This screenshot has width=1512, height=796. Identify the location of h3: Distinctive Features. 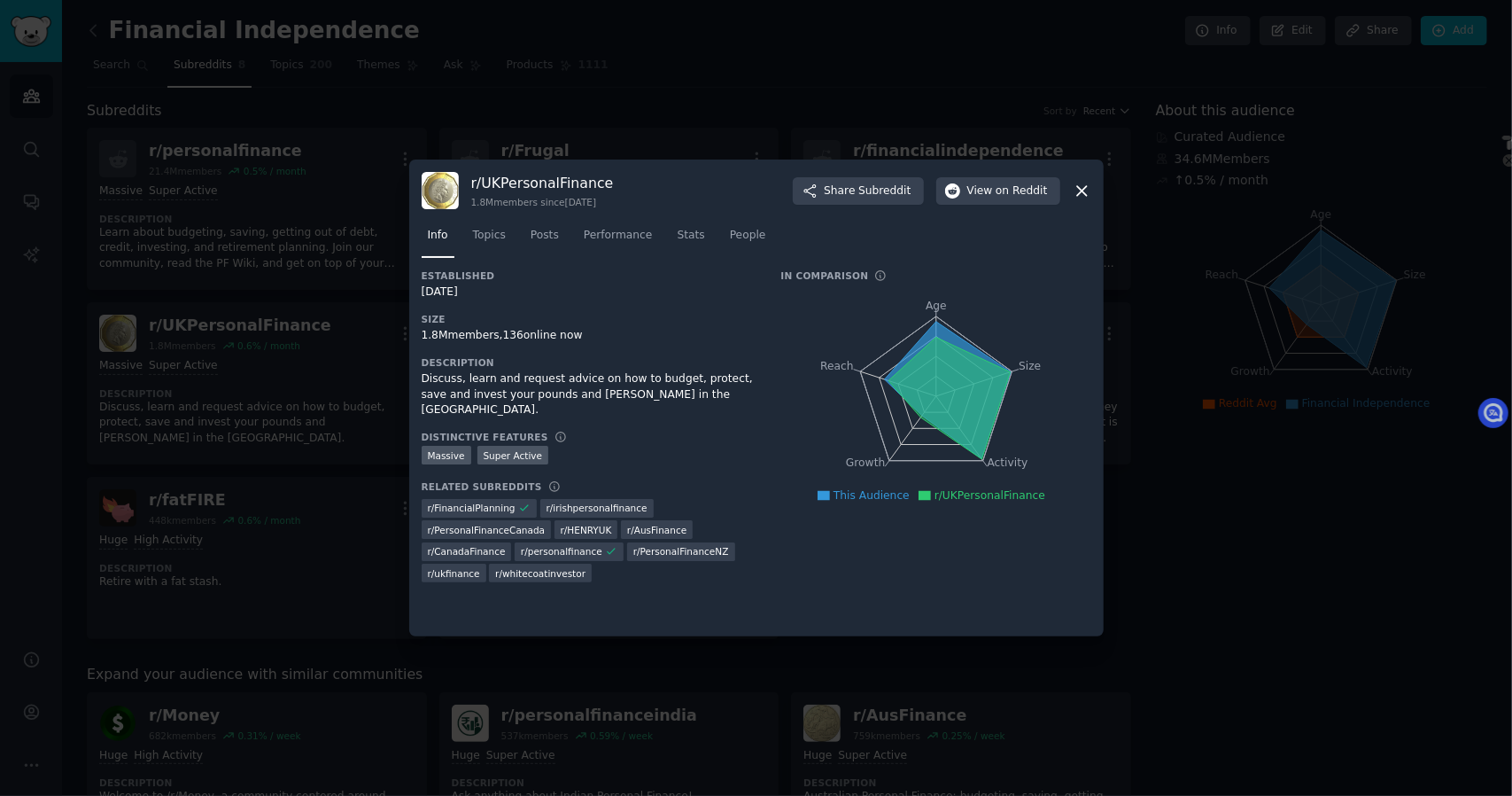
(485, 437).